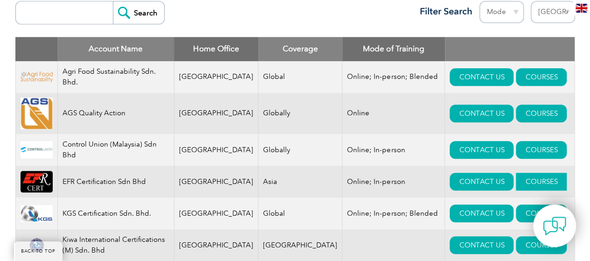  I want to click on img: f9836cf2-be2c-ed11-9db1-00224814fd52-logo.png, so click(36, 76).